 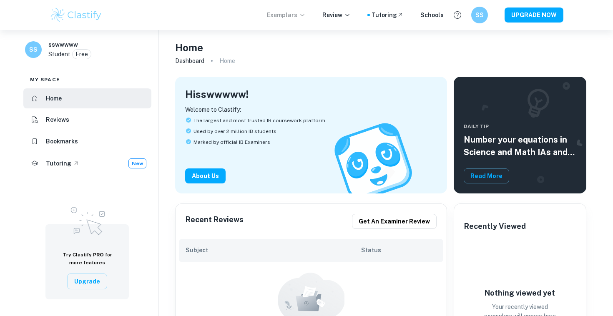 I want to click on p: Exemplars, so click(x=286, y=15).